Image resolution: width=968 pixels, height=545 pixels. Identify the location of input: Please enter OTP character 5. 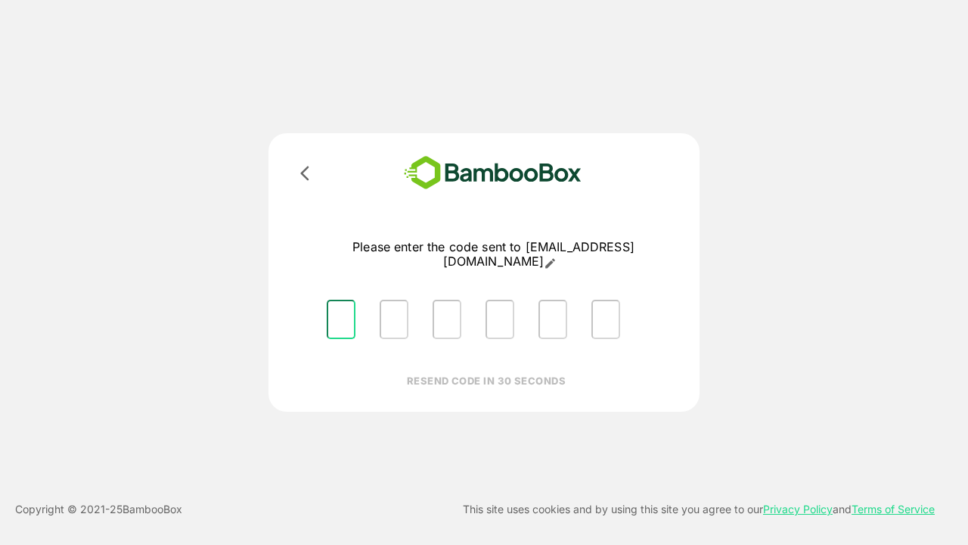
(553, 319).